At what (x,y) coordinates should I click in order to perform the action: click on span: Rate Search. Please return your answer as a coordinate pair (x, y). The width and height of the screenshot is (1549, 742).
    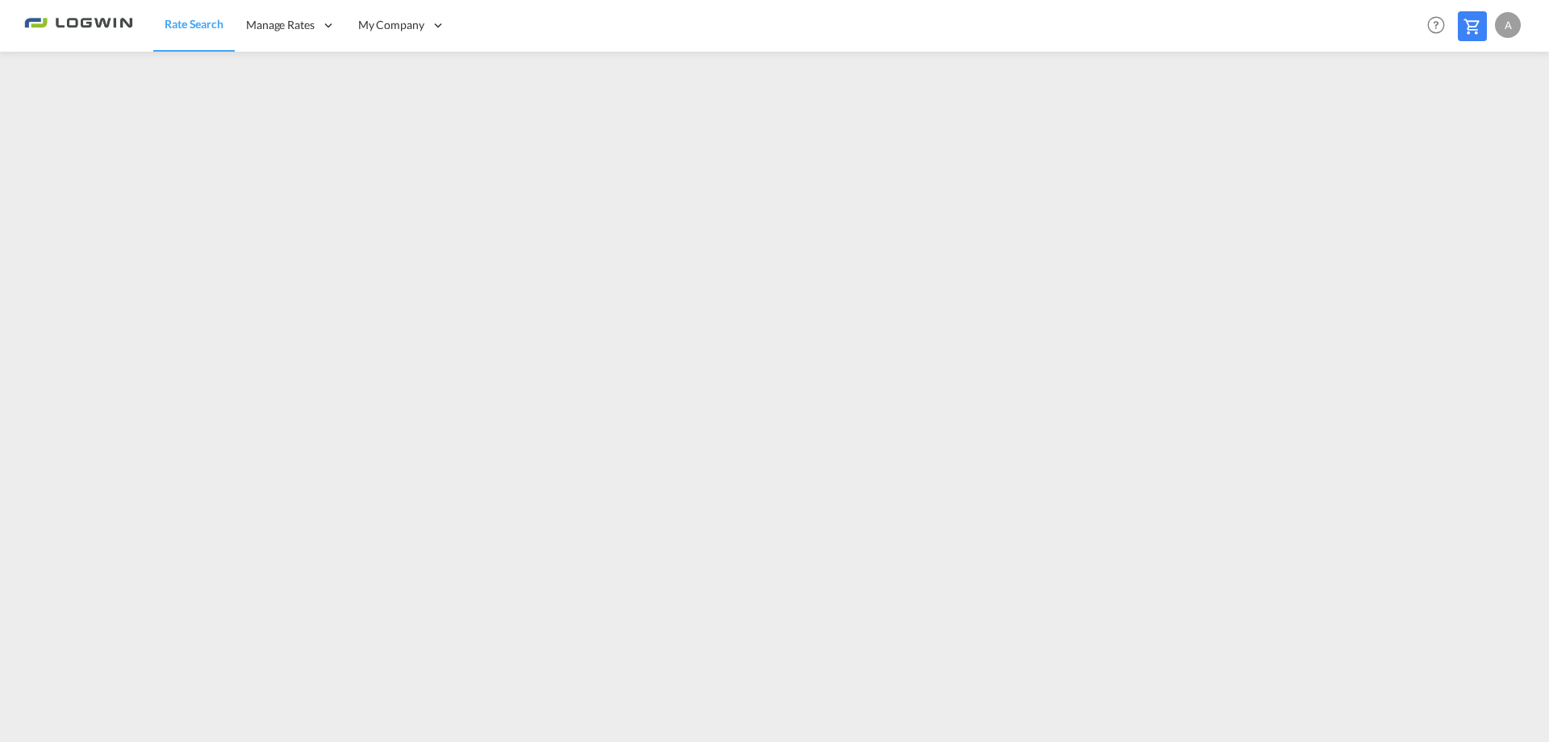
    Looking at the image, I should click on (194, 23).